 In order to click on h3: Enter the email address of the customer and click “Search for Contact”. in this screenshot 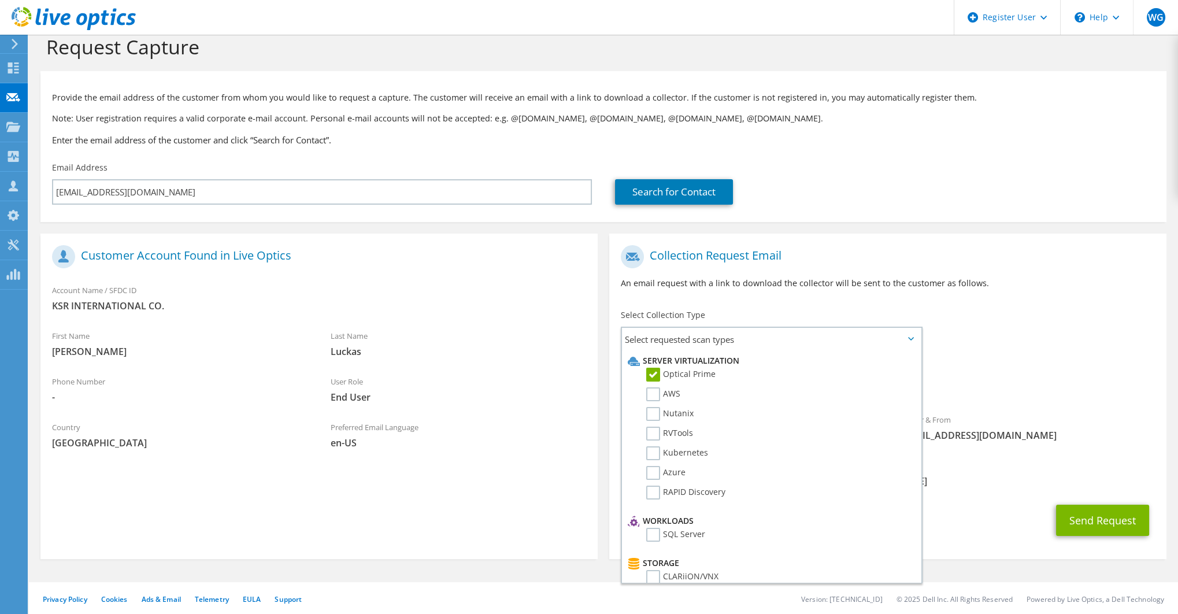, I will do `click(603, 140)`.